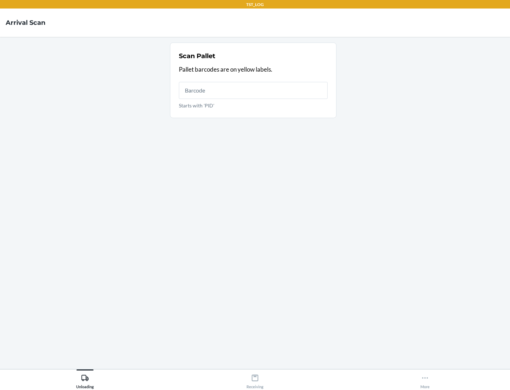 The image size is (510, 390). Describe the element at coordinates (26, 23) in the screenshot. I see `h4: Arrival Scan` at that location.